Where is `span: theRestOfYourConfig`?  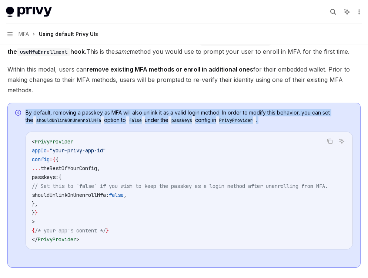
span: theRestOfYourConfig is located at coordinates (69, 168).